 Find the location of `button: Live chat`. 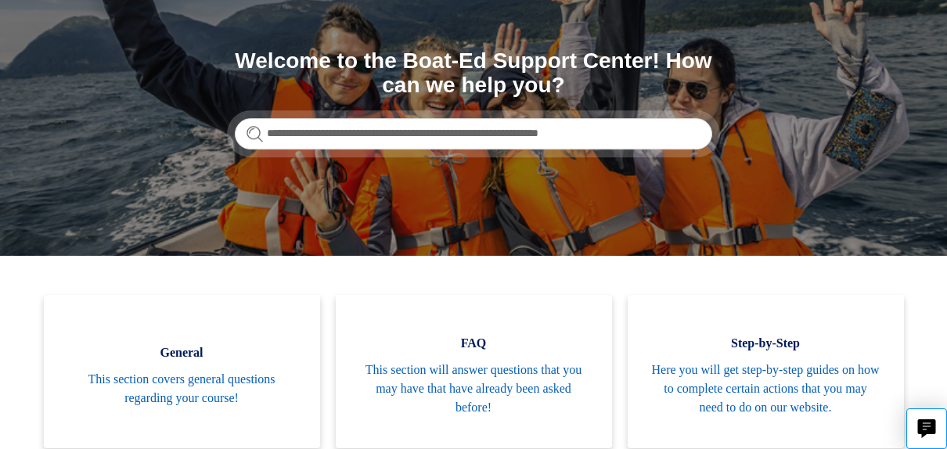

button: Live chat is located at coordinates (927, 429).